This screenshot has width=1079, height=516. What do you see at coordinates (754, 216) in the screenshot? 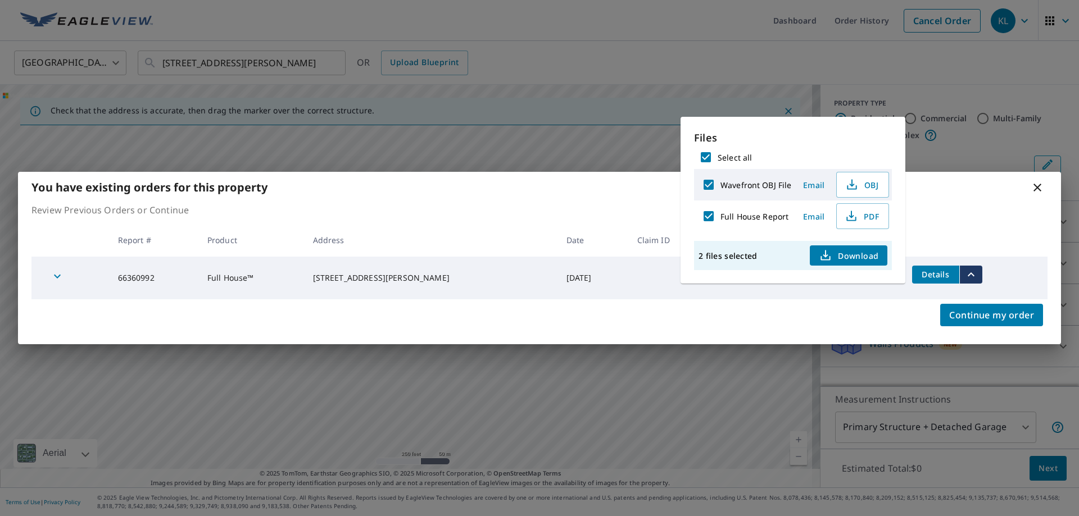
I see `label: Full House Report` at bounding box center [754, 216].